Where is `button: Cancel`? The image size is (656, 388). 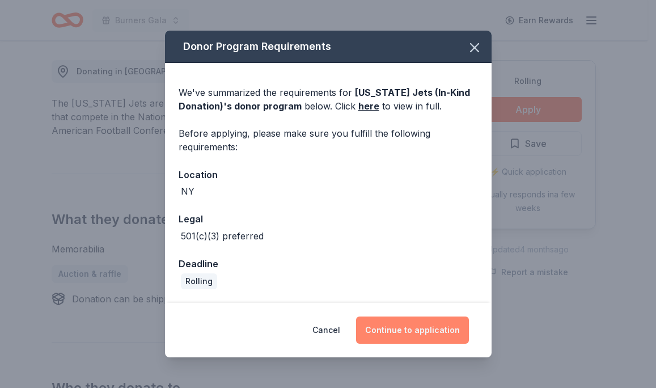
button: Cancel is located at coordinates (326, 330).